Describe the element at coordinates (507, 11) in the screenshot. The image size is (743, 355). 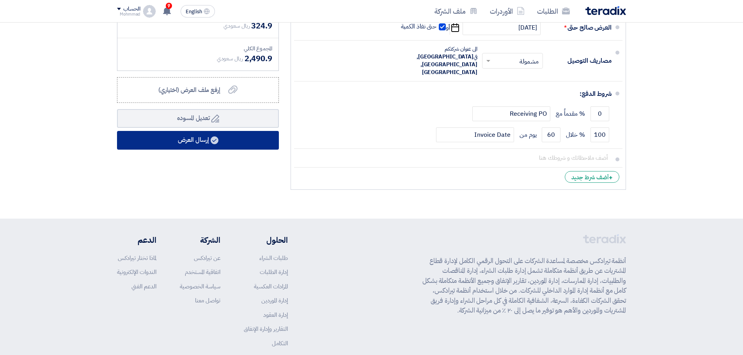
I see `a: الأوردرات` at that location.